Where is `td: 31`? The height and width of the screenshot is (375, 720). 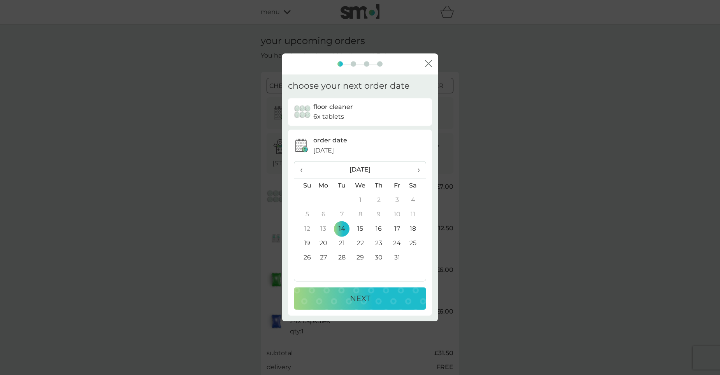
td: 31 is located at coordinates (397, 258).